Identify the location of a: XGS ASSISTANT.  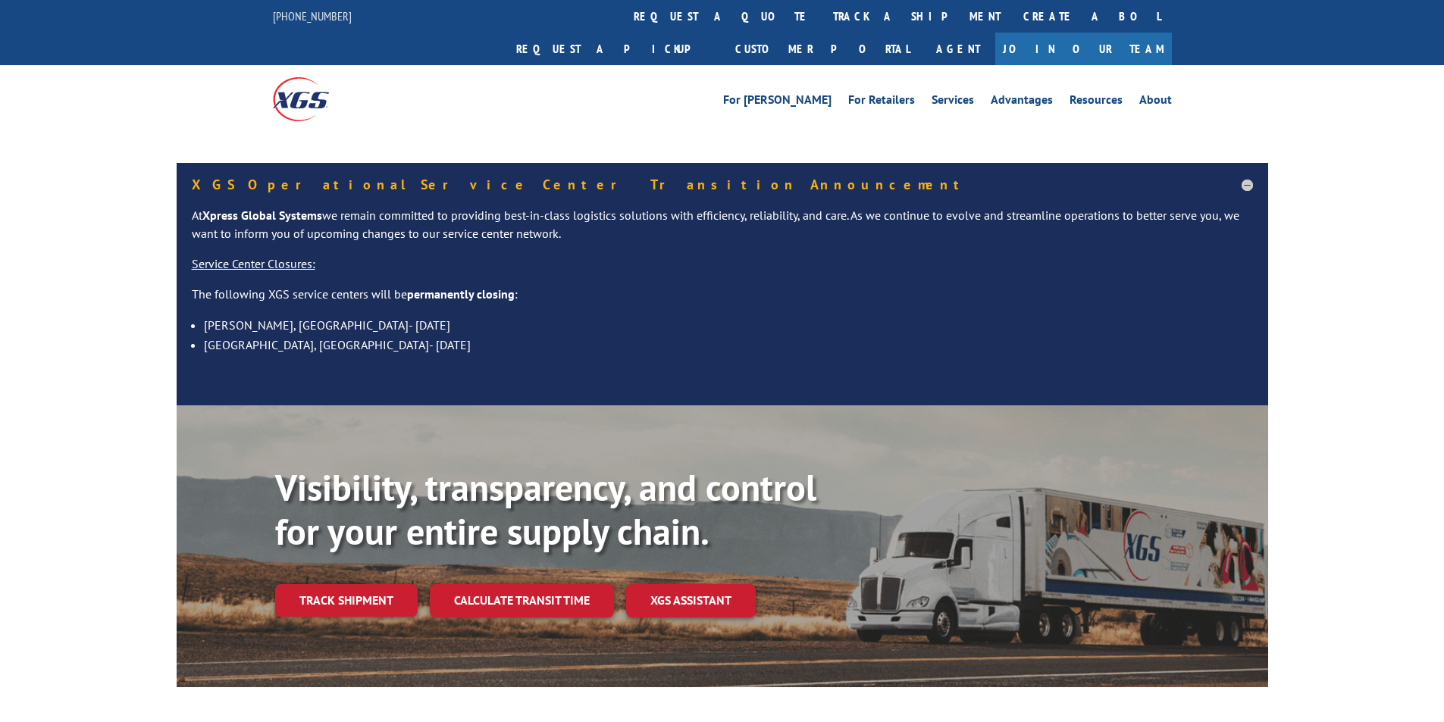
(690, 600).